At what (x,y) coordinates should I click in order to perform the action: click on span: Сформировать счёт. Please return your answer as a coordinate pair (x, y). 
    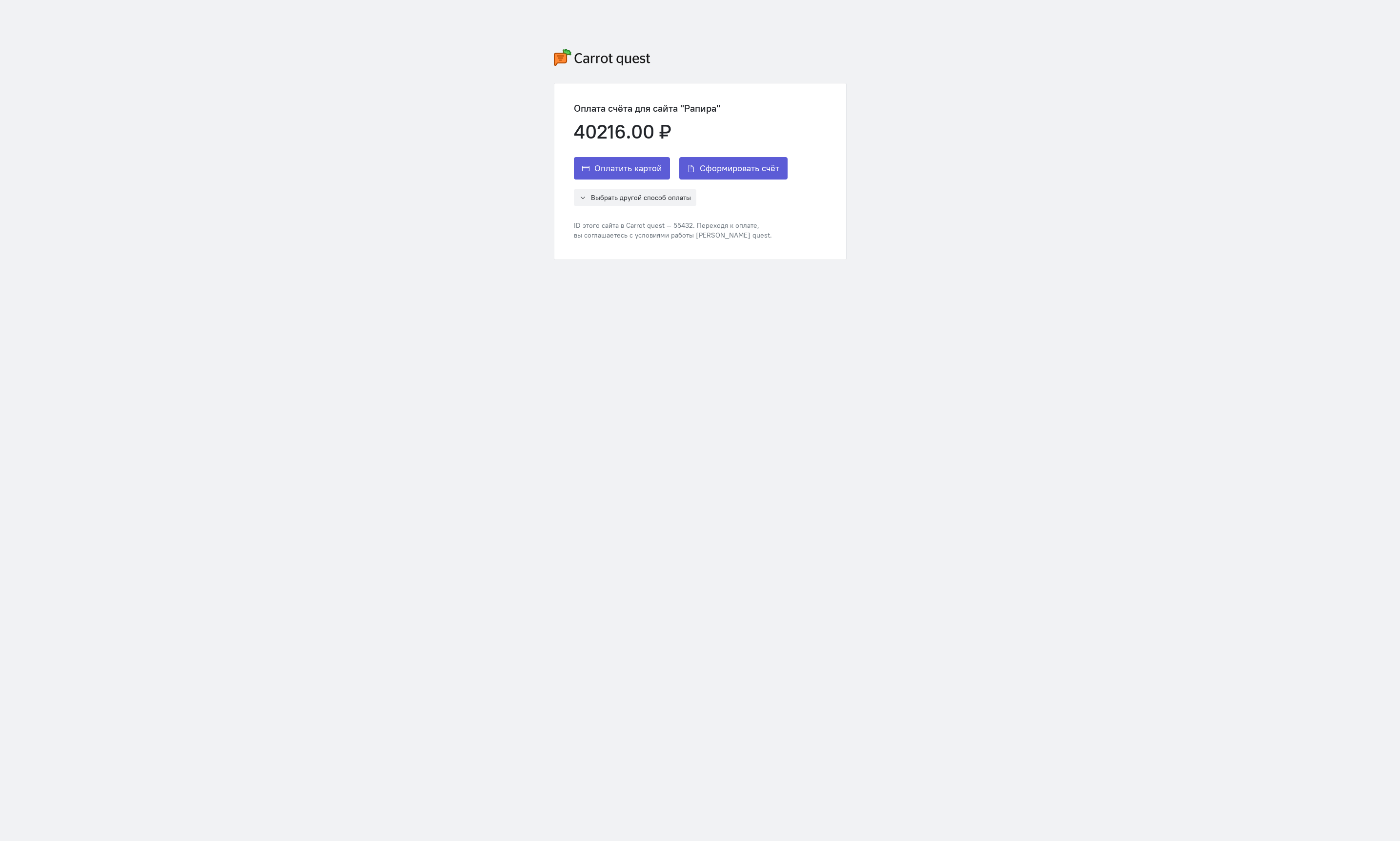
    Looking at the image, I should click on (740, 168).